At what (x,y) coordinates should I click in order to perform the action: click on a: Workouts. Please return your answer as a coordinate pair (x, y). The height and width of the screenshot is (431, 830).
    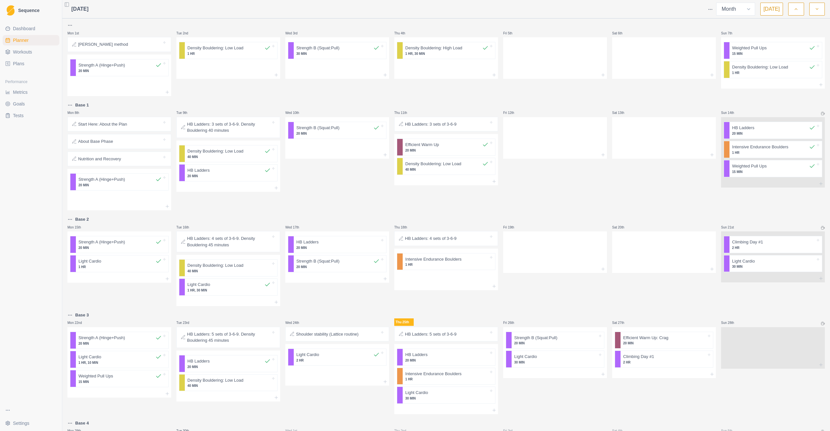
    Looking at the image, I should click on (31, 52).